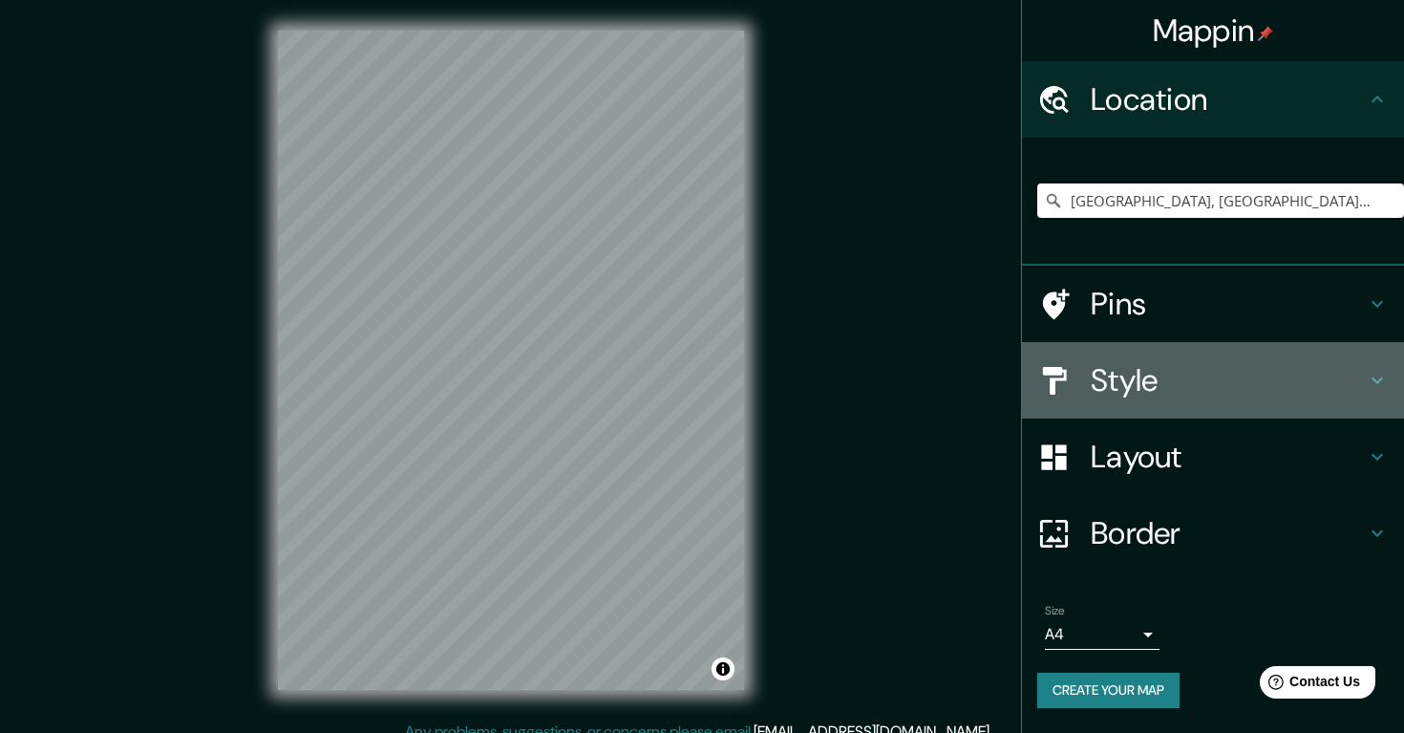 Image resolution: width=1404 pixels, height=733 pixels. I want to click on img: pin-icon.png, so click(1266, 33).